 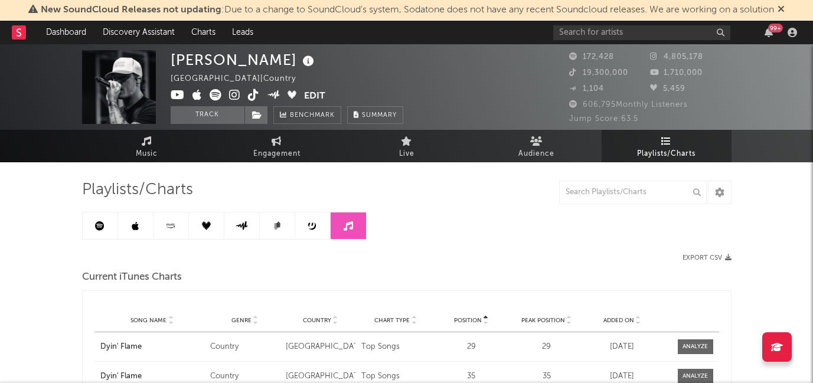 I want to click on span: : Due to a change to SoundCloud's system, Sodatone does not have any recent Soundcloud releases. ..., so click(x=407, y=10).